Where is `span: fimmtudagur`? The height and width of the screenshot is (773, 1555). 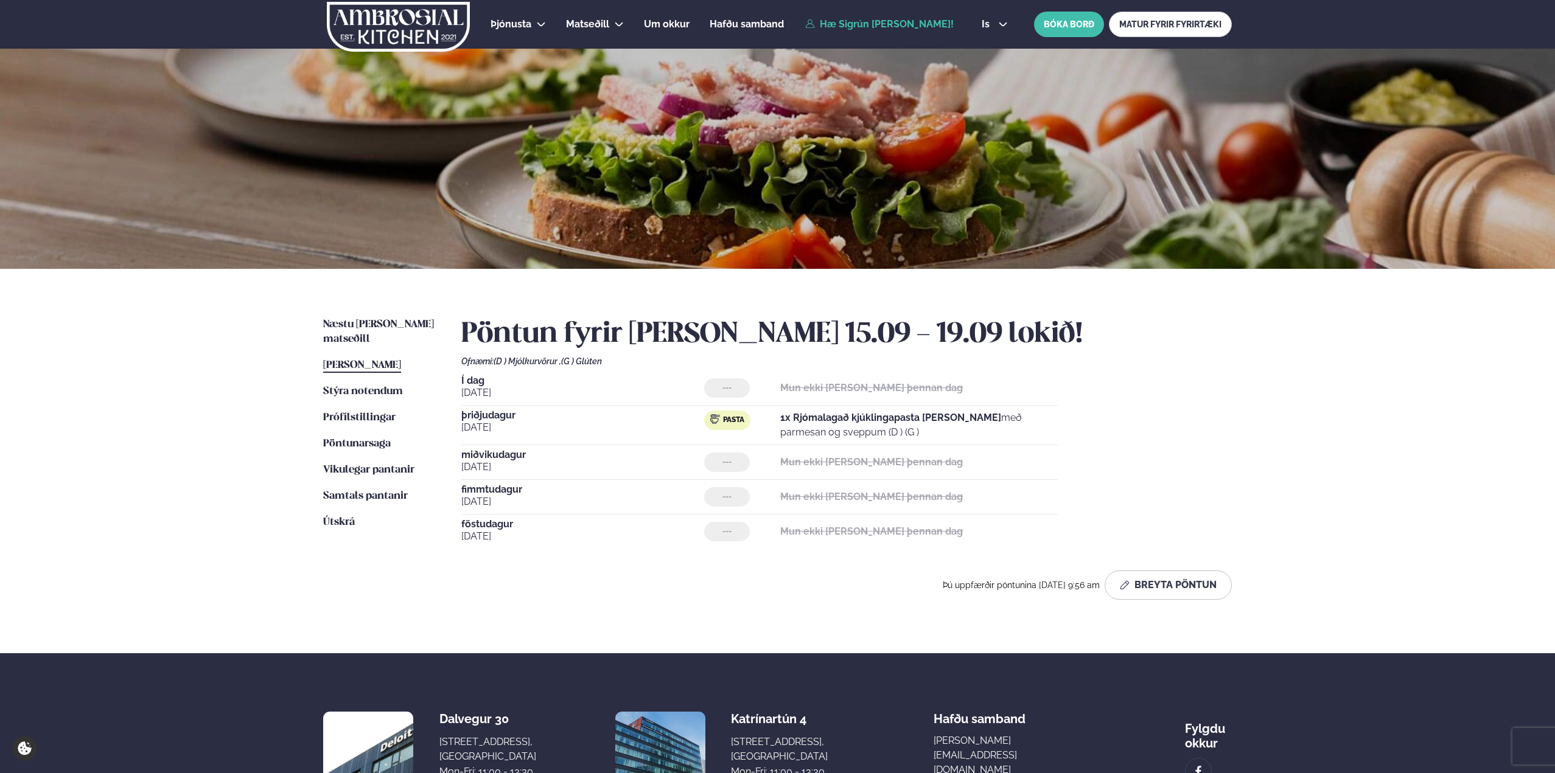 span: fimmtudagur is located at coordinates (582, 490).